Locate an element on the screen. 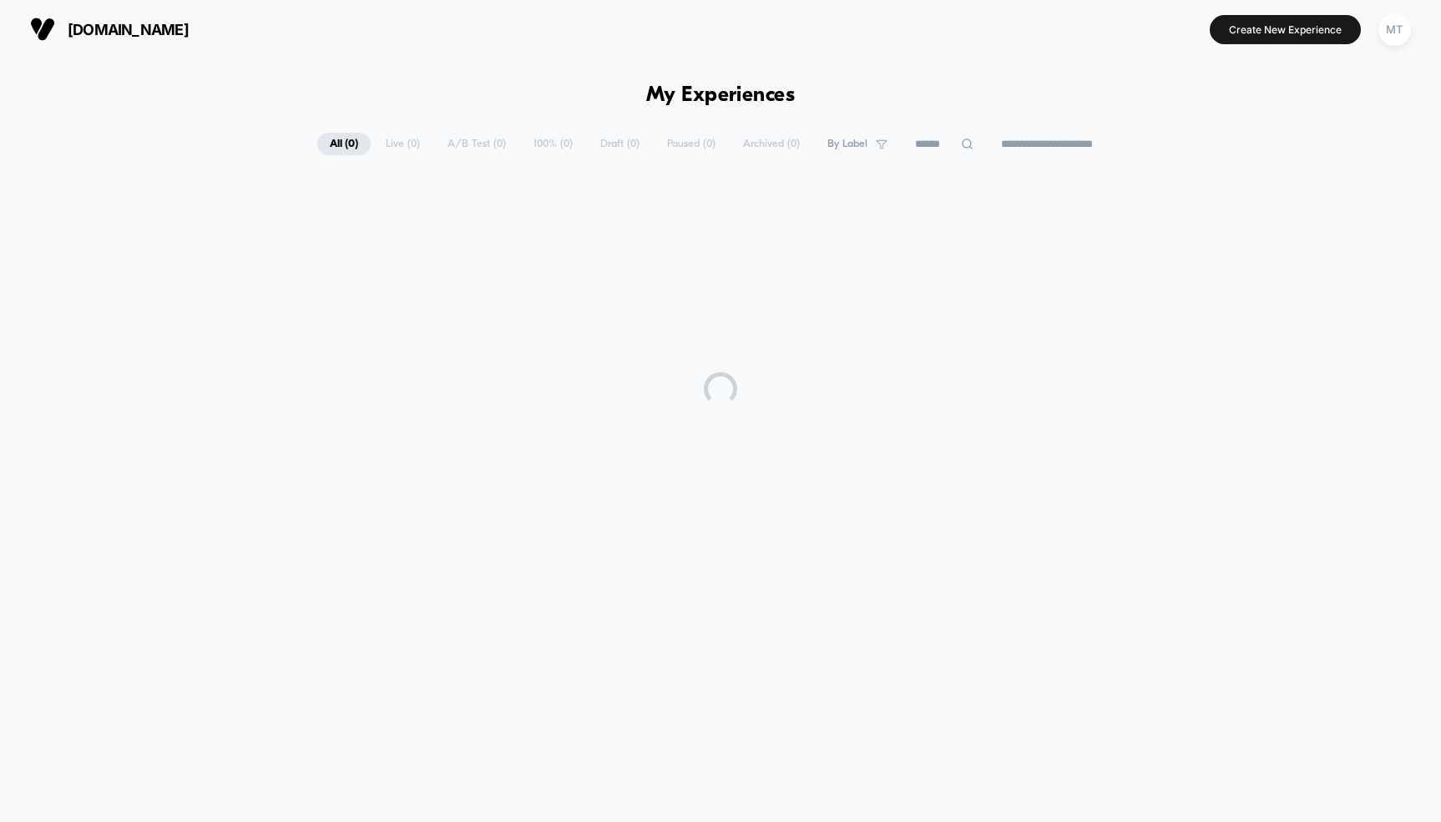  img: Visually logo is located at coordinates (43, 29).